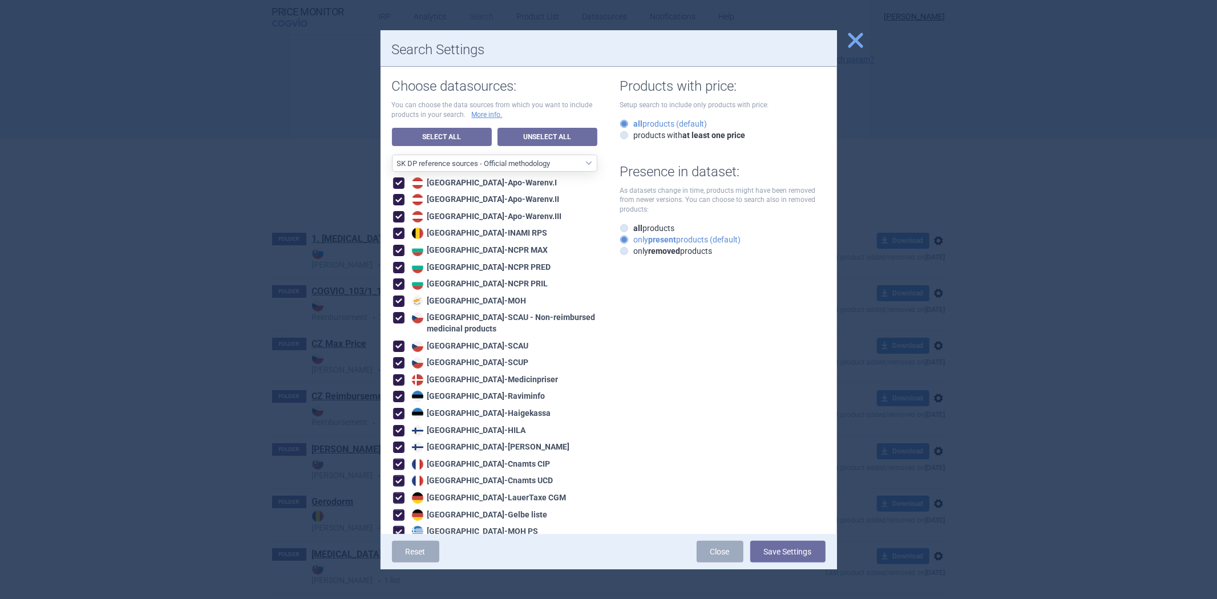 The height and width of the screenshot is (599, 1217). Describe the element at coordinates (723, 200) in the screenshot. I see `p: As datasets change in time, products might have been removed from newer versions. You can choose ...` at that location.